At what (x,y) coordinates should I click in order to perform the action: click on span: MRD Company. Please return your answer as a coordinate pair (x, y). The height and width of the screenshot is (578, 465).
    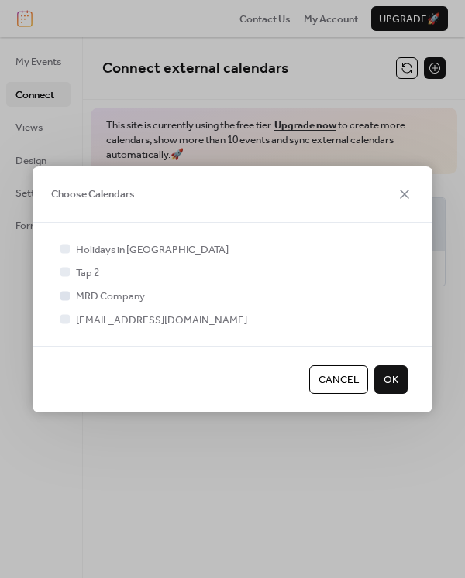
    Looking at the image, I should click on (110, 297).